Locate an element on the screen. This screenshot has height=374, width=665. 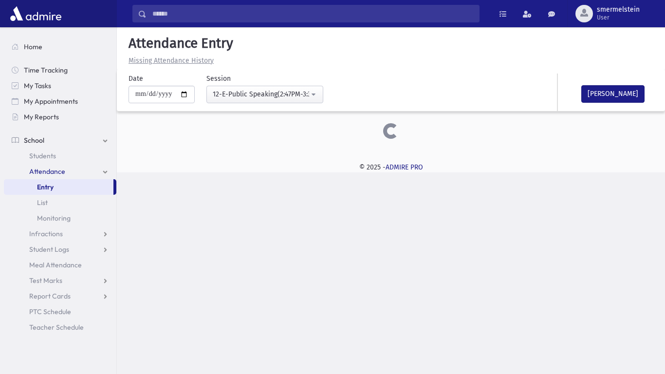
label: Date is located at coordinates (136, 78).